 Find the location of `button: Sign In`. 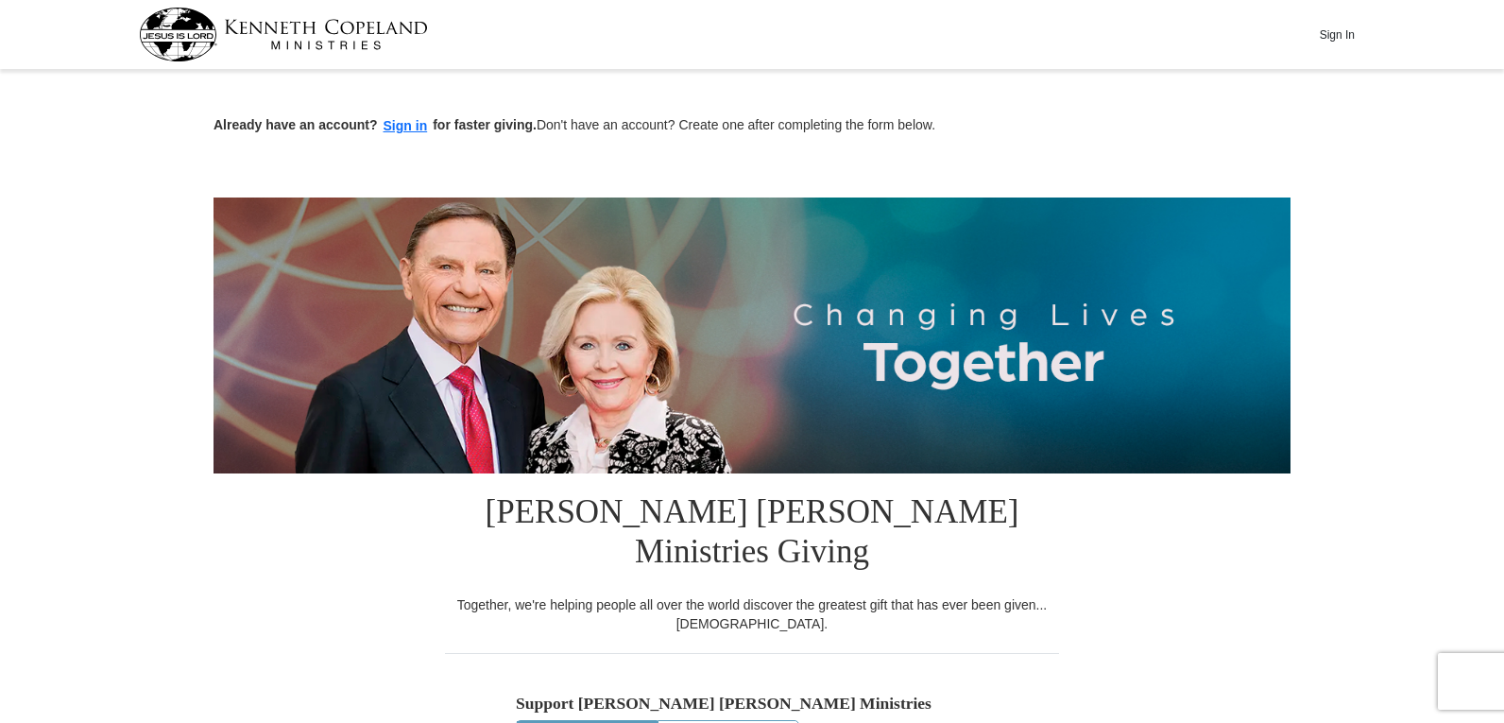

button: Sign In is located at coordinates (1337, 34).